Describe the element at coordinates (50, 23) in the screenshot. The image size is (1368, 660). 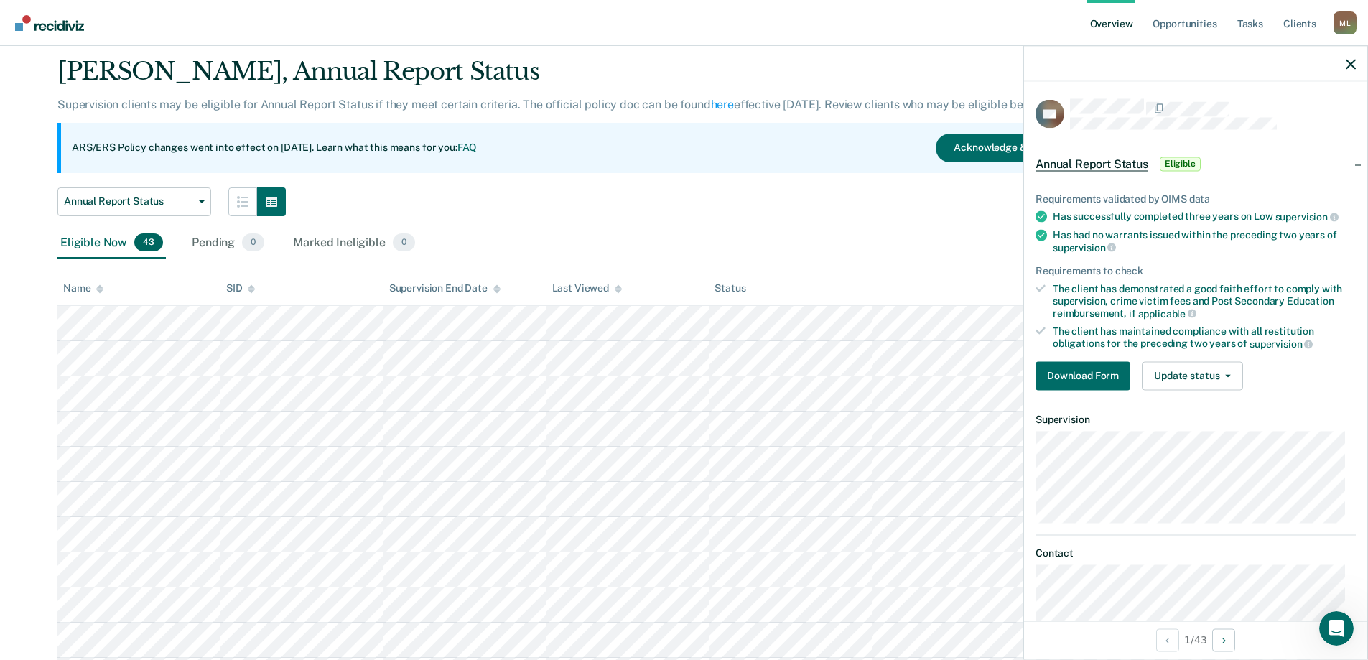
I see `img: Recidiviz` at that location.